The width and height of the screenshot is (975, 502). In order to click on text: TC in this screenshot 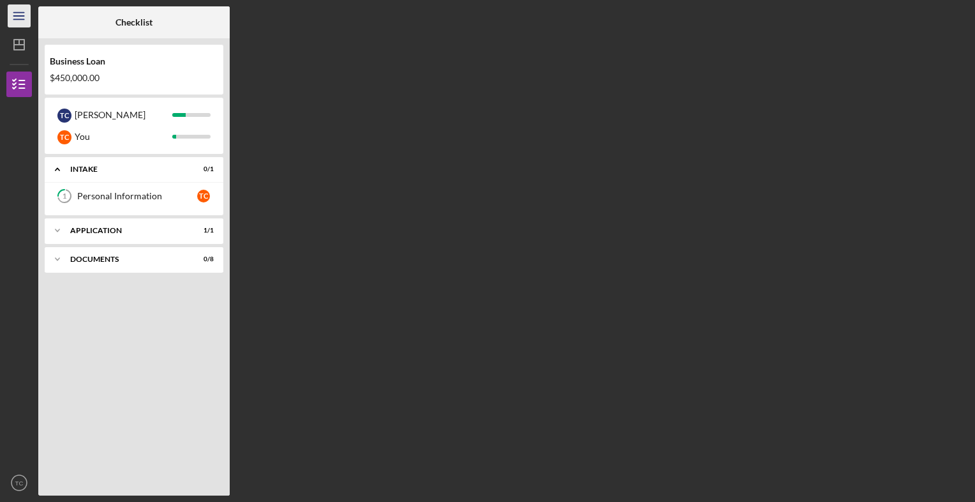, I will do `click(19, 483)`.